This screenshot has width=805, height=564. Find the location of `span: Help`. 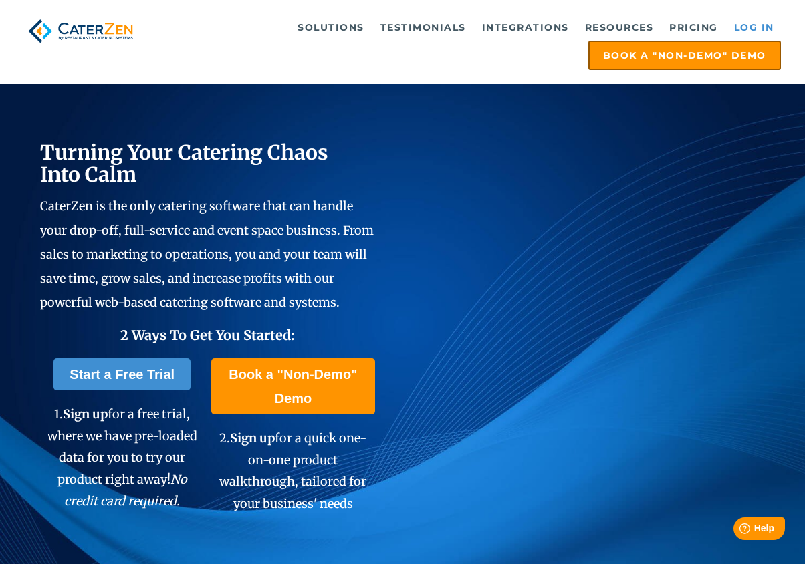

span: Help is located at coordinates (78, 16).